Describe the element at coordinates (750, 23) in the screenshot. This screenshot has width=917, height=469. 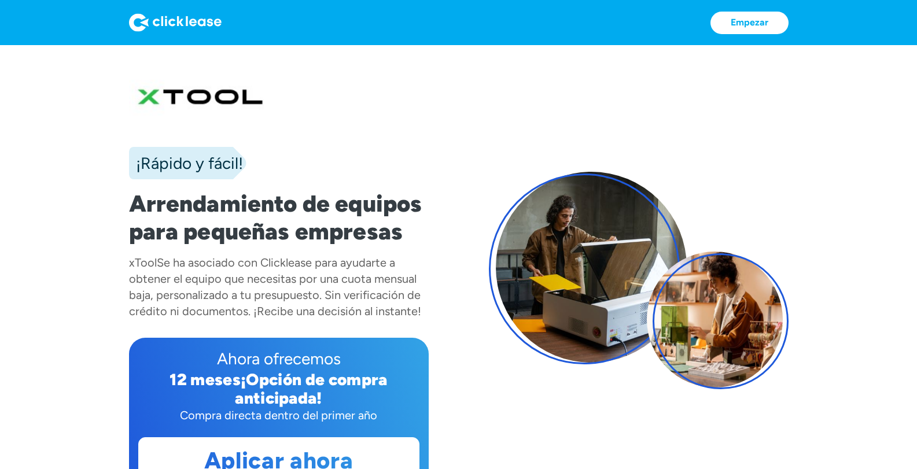
I see `a: Empezar` at that location.